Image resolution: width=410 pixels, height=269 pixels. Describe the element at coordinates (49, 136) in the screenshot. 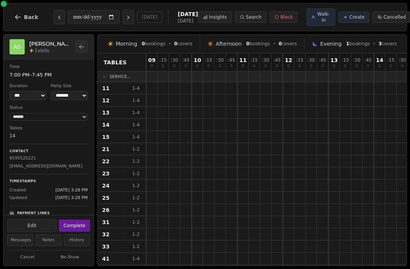

I see `dd: 14` at that location.